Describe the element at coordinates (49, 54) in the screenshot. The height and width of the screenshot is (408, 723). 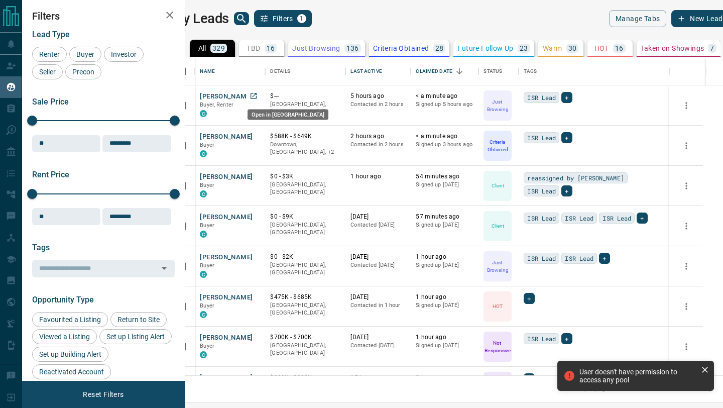
I see `span: Renter` at that location.